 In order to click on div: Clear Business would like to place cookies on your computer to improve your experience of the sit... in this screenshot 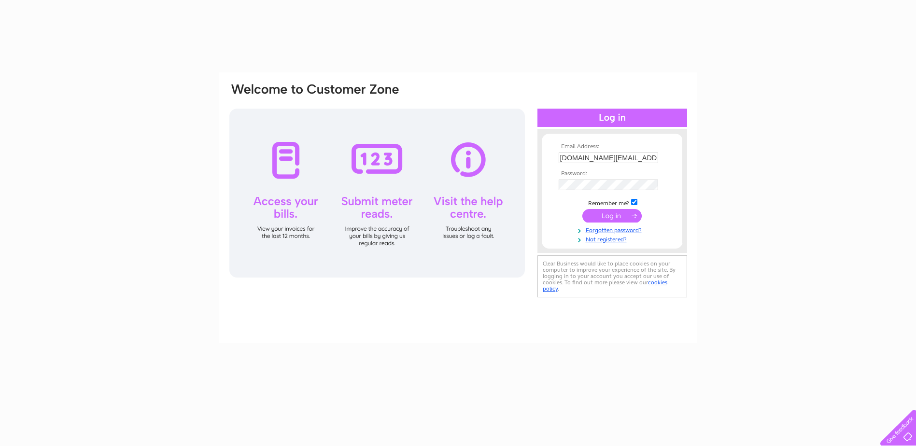, I will do `click(612, 276)`.